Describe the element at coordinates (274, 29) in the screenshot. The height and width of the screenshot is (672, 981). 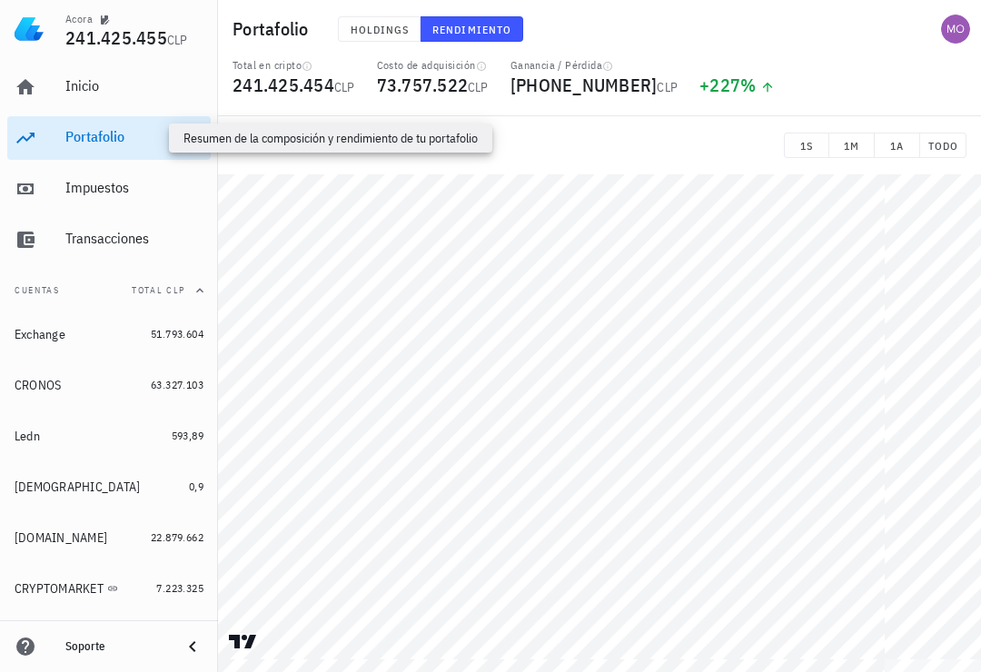
I see `h1: Portafolio` at that location.